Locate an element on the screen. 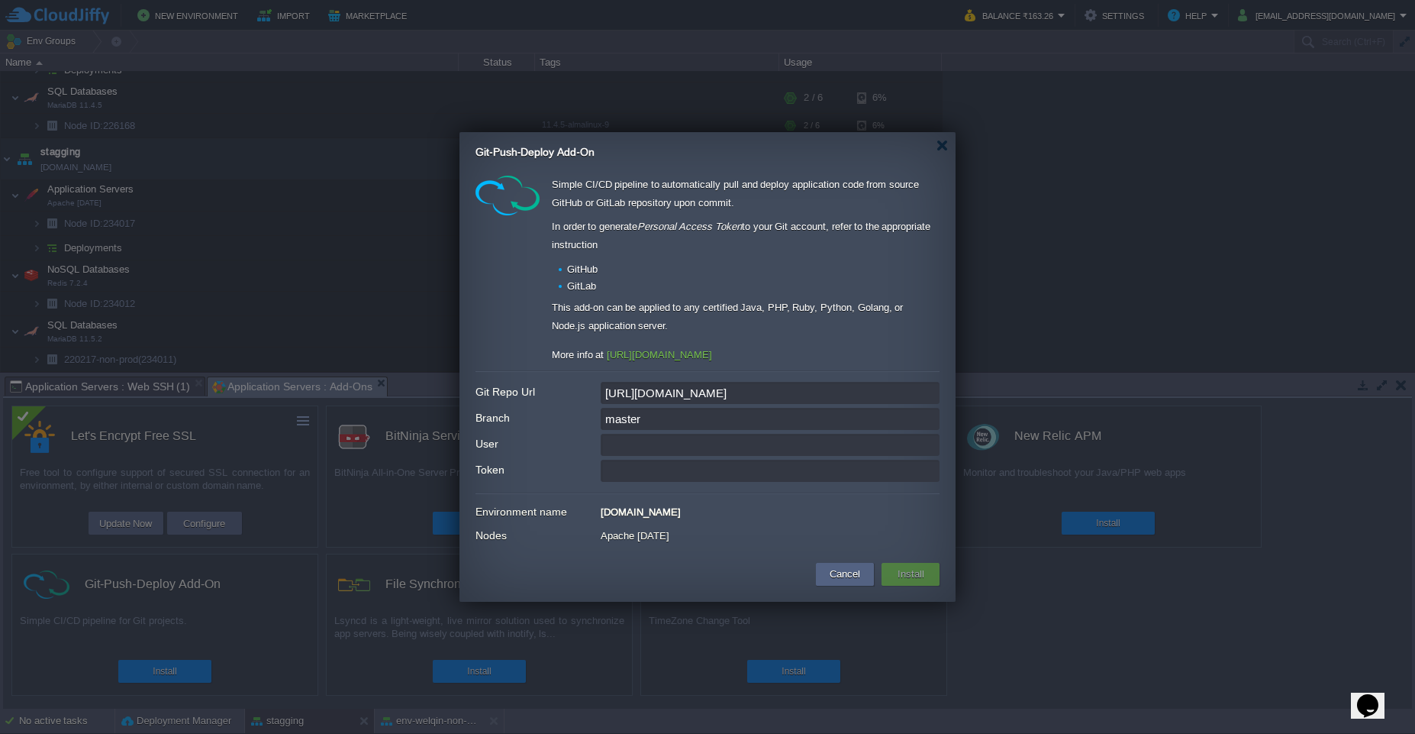  a: GitHub is located at coordinates (582, 269).